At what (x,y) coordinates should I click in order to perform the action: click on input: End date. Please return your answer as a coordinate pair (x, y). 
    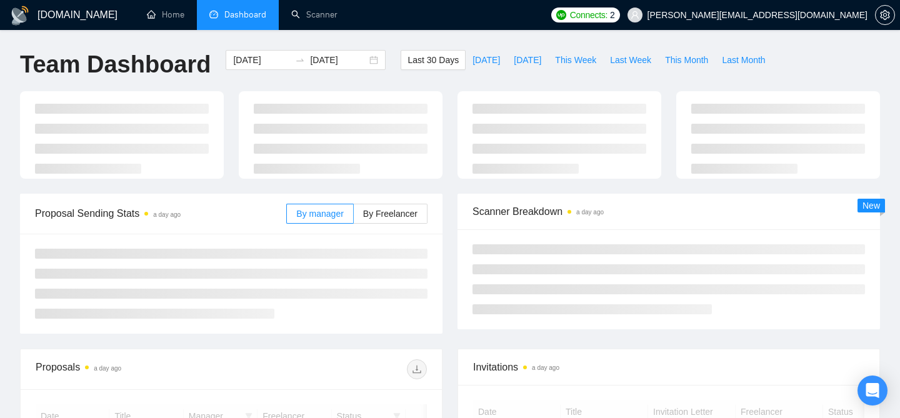
    Looking at the image, I should click on (338, 60).